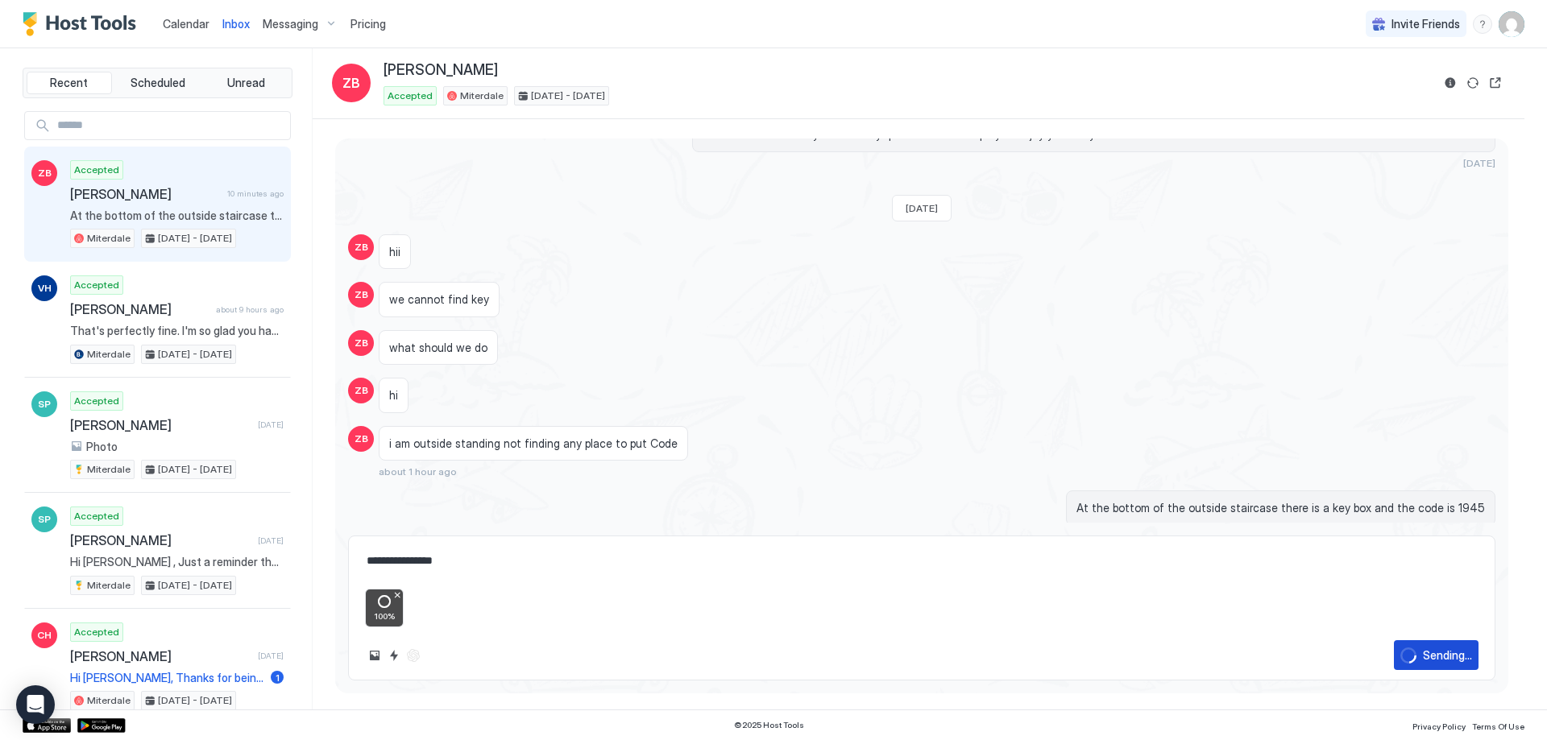 The height and width of the screenshot is (740, 1547). I want to click on span: Terms Of Use, so click(1498, 727).